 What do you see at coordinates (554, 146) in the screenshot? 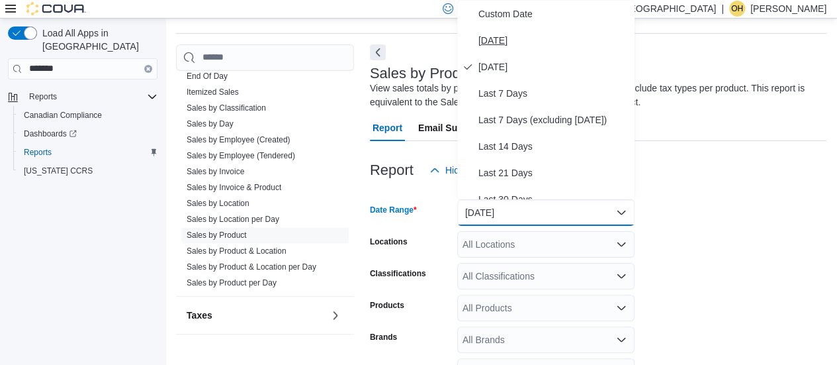
I see `span: Last 14 Days` at bounding box center [554, 146].